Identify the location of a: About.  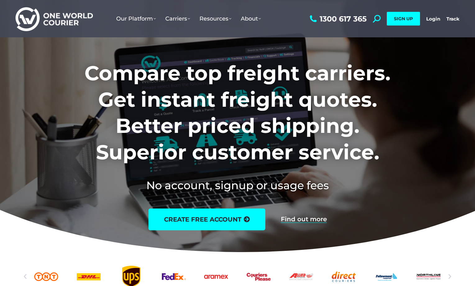
(251, 19).